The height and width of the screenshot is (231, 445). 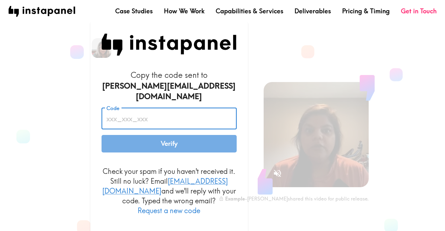 I want to click on button: Request a new code, so click(x=169, y=210).